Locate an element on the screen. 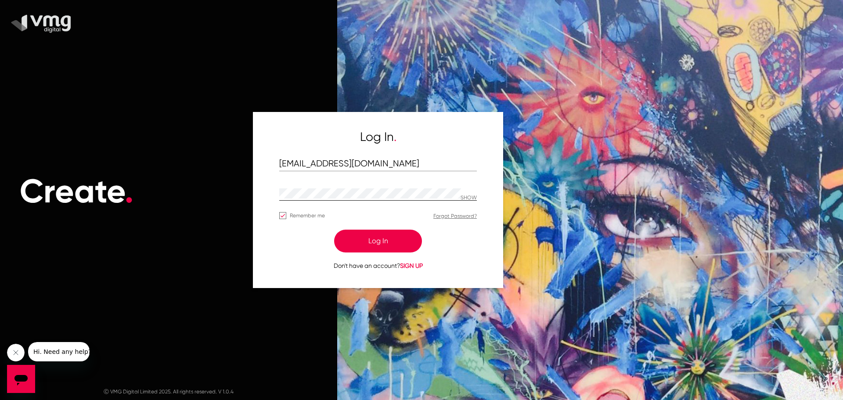 This screenshot has width=843, height=400. h5: Log In is located at coordinates (378, 137).